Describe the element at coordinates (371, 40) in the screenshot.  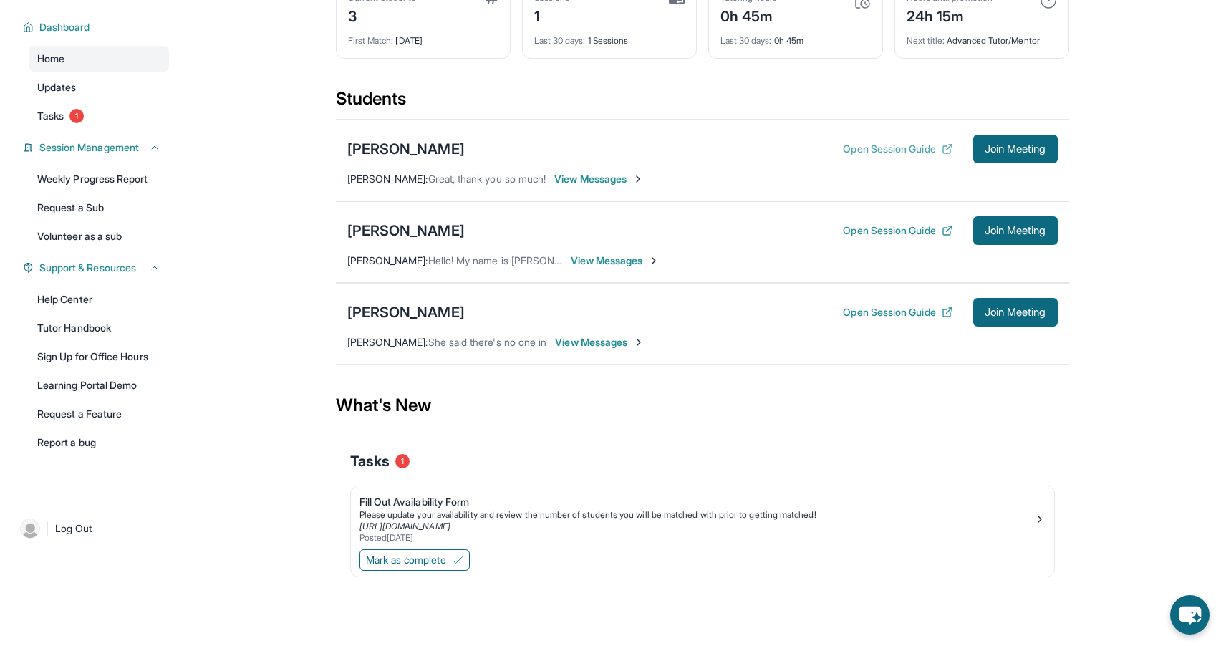
I see `span: First Match :` at that location.